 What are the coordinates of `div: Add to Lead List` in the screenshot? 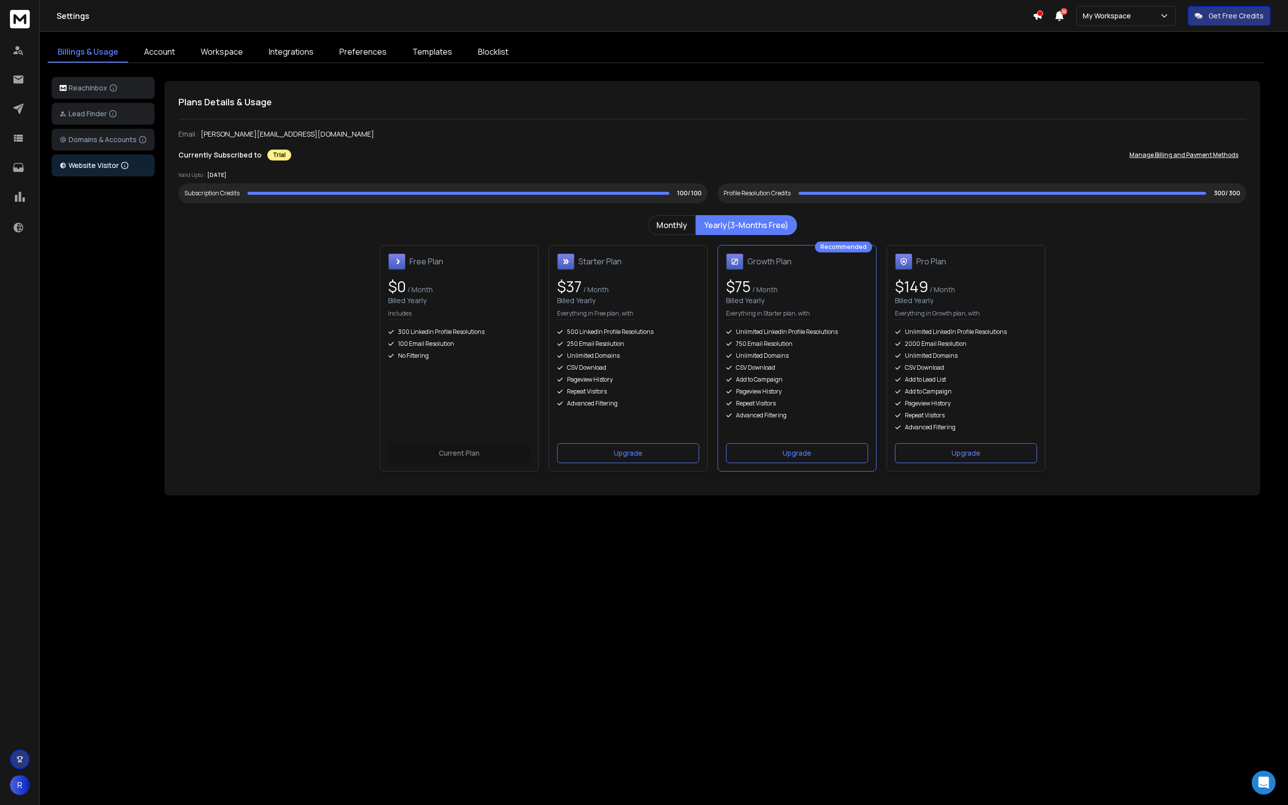 It's located at (966, 380).